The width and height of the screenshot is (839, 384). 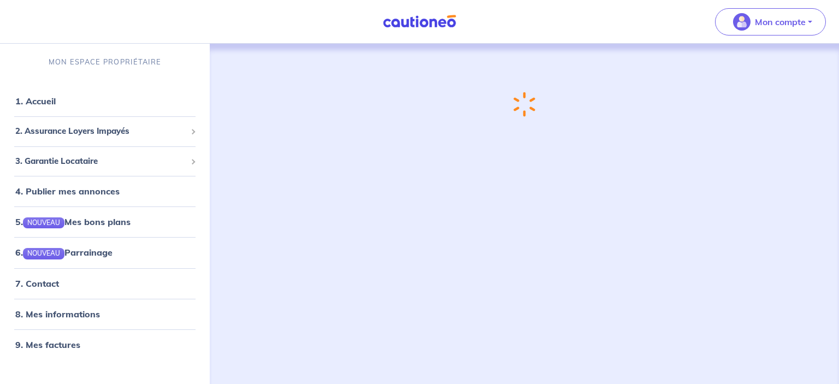 What do you see at coordinates (105, 161) in the screenshot?
I see `div: 3. Garantie Locataire` at bounding box center [105, 161].